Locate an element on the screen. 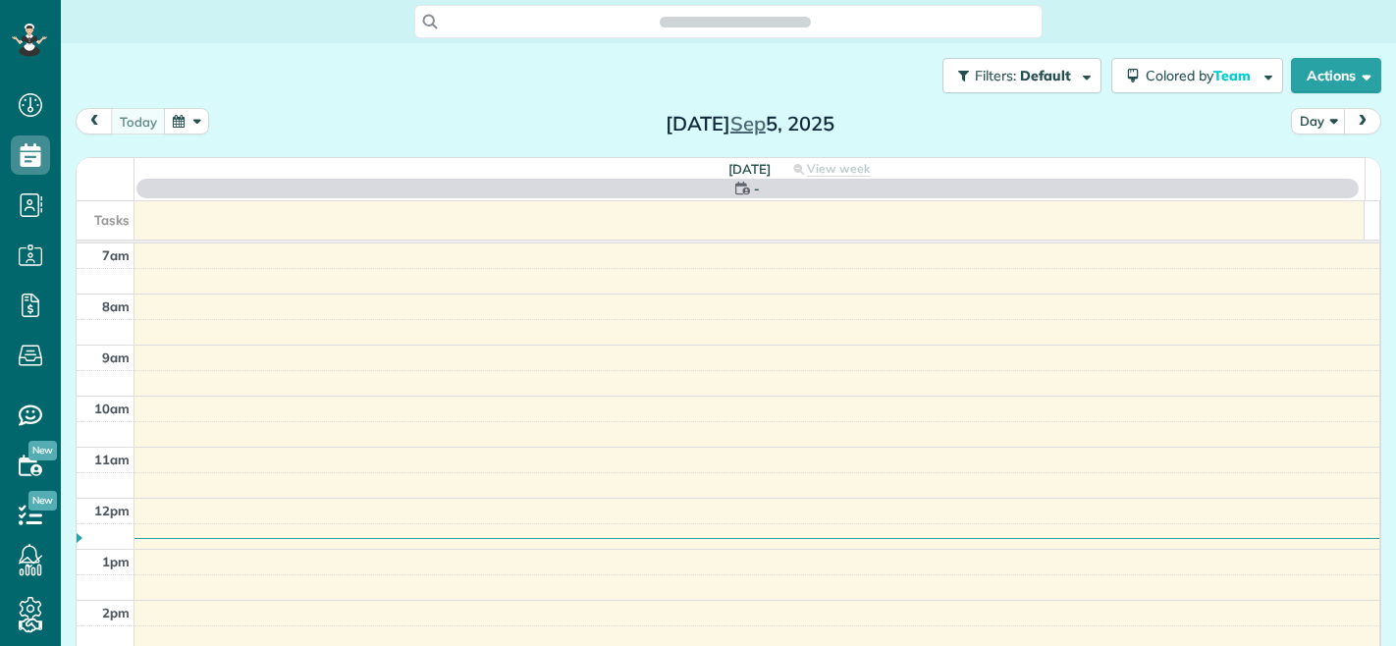 The width and height of the screenshot is (1396, 646). span: 11am is located at coordinates (112, 460).